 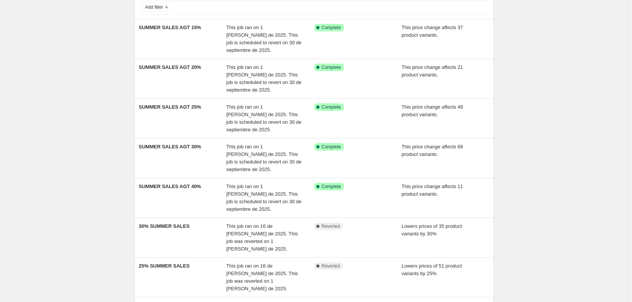 I want to click on span: SUMMER SALES AGT 20%, so click(x=170, y=67).